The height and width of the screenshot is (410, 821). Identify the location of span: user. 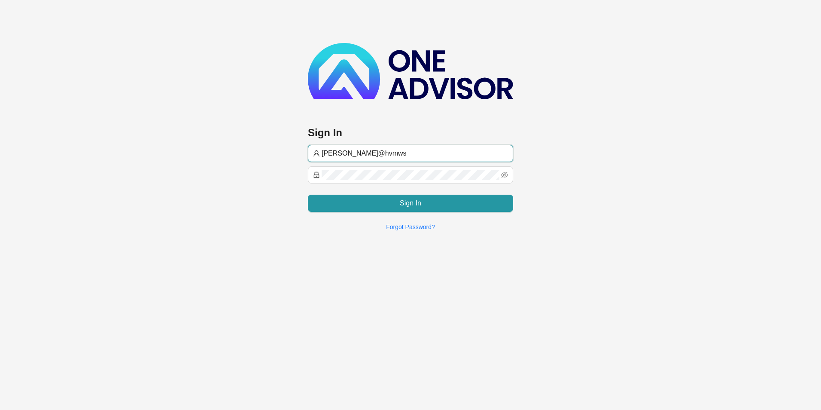
(317, 153).